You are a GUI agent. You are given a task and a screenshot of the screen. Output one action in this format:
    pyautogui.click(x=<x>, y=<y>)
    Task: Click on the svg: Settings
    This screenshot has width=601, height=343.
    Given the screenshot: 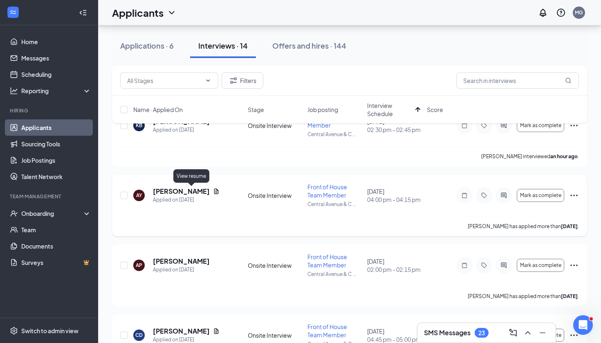 What is the action you would take?
    pyautogui.click(x=14, y=331)
    